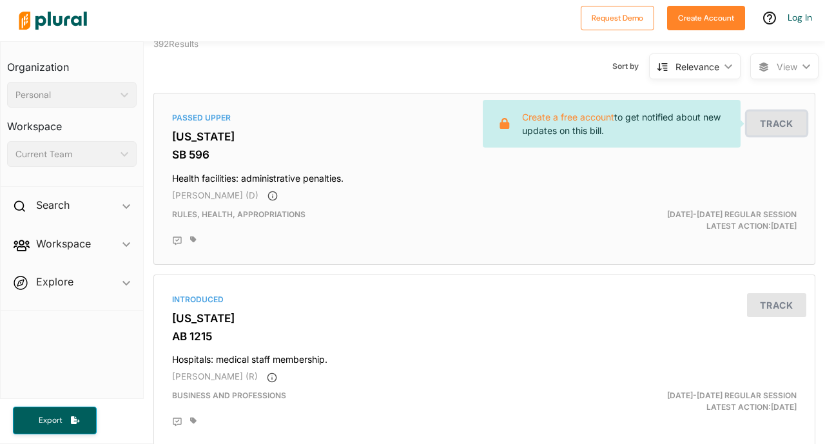 The image size is (825, 444). Describe the element at coordinates (53, 205) in the screenshot. I see `h2: Search` at that location.